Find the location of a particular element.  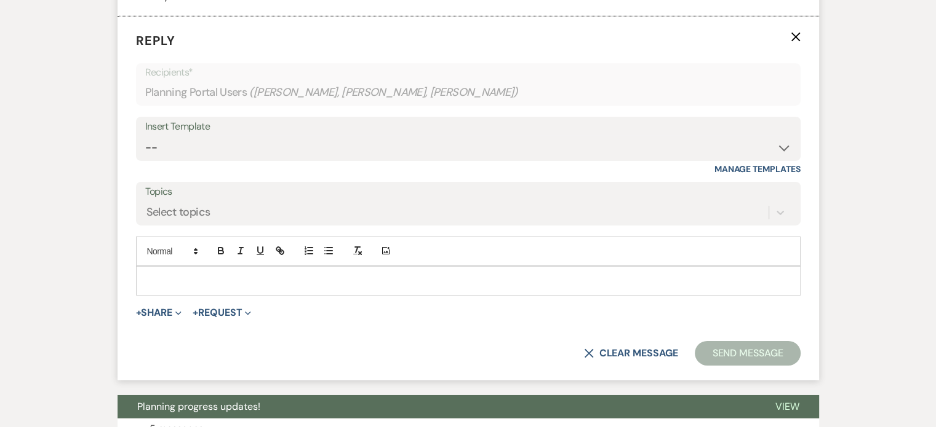

div: Select topics is located at coordinates (178, 212).